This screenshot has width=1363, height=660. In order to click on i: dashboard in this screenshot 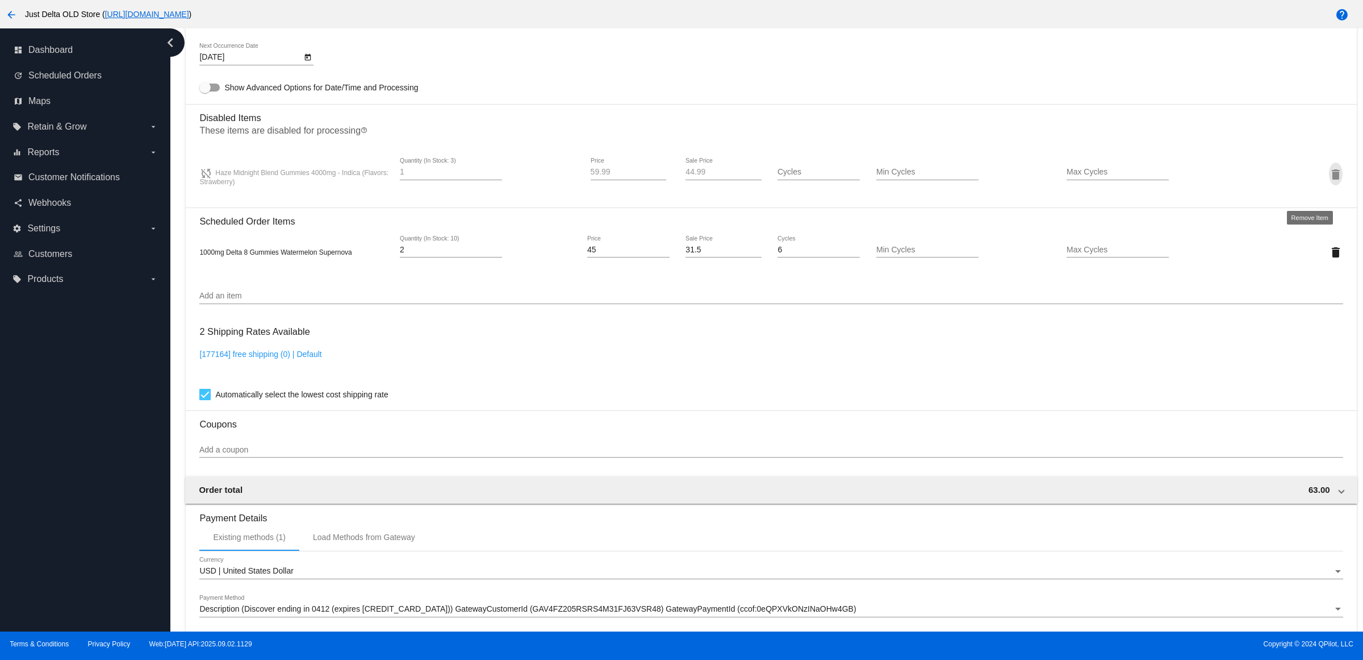, I will do `click(18, 50)`.